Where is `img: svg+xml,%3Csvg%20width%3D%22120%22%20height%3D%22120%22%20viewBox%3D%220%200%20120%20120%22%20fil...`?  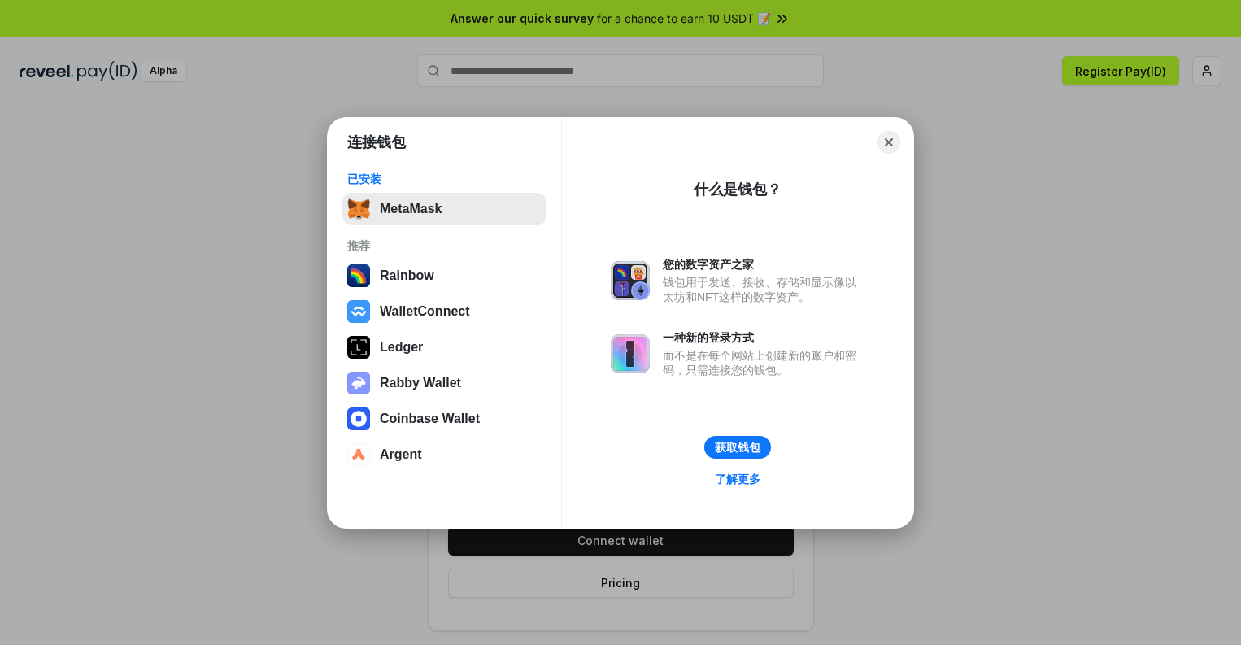 img: svg+xml,%3Csvg%20width%3D%22120%22%20height%3D%22120%22%20viewBox%3D%220%200%20120%20120%22%20fil... is located at coordinates (359, 276).